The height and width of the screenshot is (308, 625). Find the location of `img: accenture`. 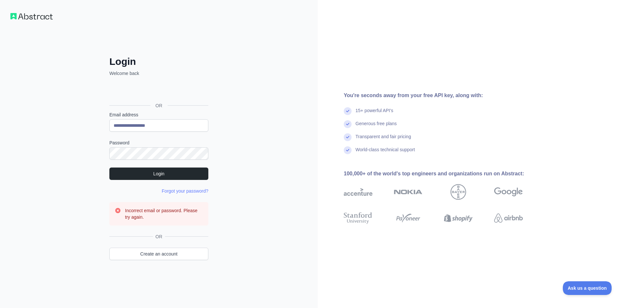

img: accenture is located at coordinates (358, 192).